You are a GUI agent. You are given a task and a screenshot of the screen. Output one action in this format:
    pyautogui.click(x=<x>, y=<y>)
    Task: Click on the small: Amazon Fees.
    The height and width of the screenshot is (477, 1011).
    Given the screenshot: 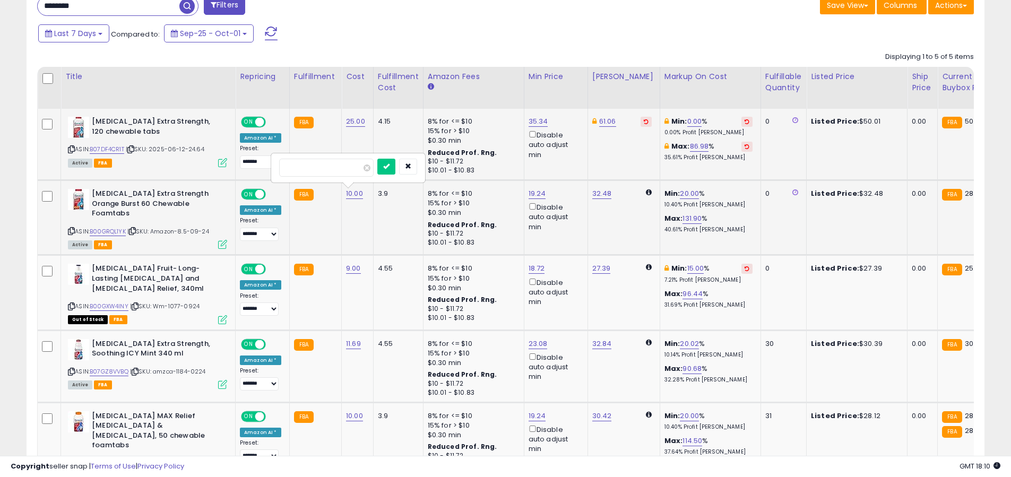 What is the action you would take?
    pyautogui.click(x=431, y=87)
    